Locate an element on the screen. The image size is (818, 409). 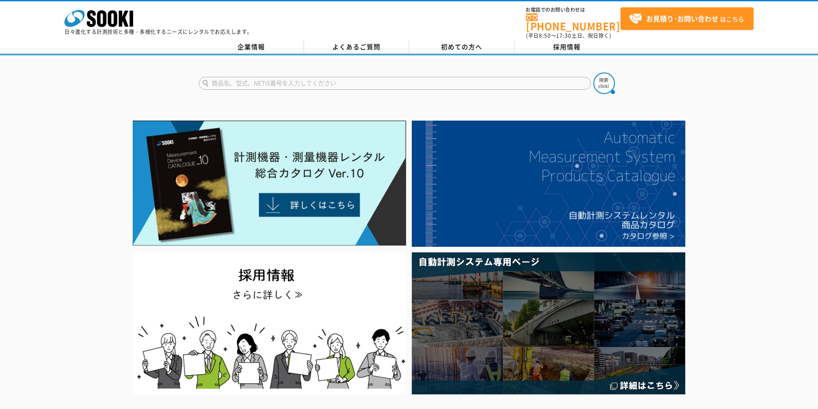
a: お見積り･お問い合わせはこちら is located at coordinates (687, 18).